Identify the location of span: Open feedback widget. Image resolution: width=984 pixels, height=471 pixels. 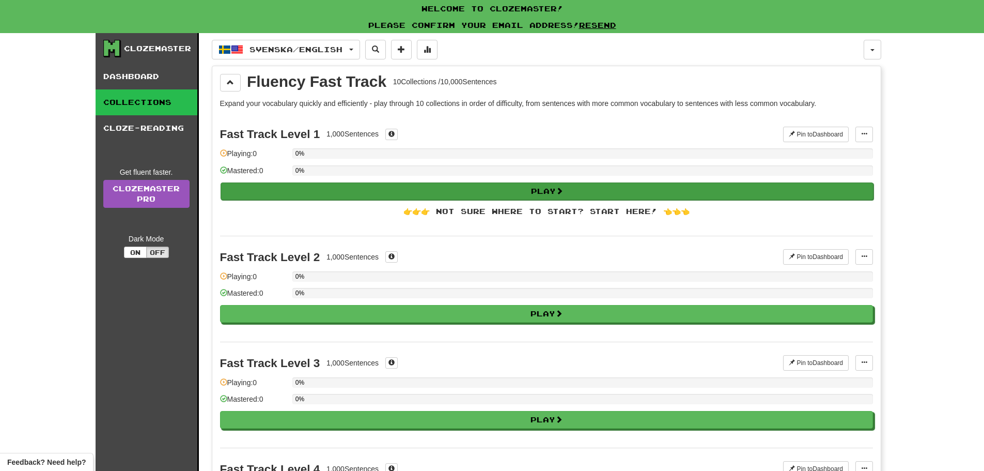
(47, 462).